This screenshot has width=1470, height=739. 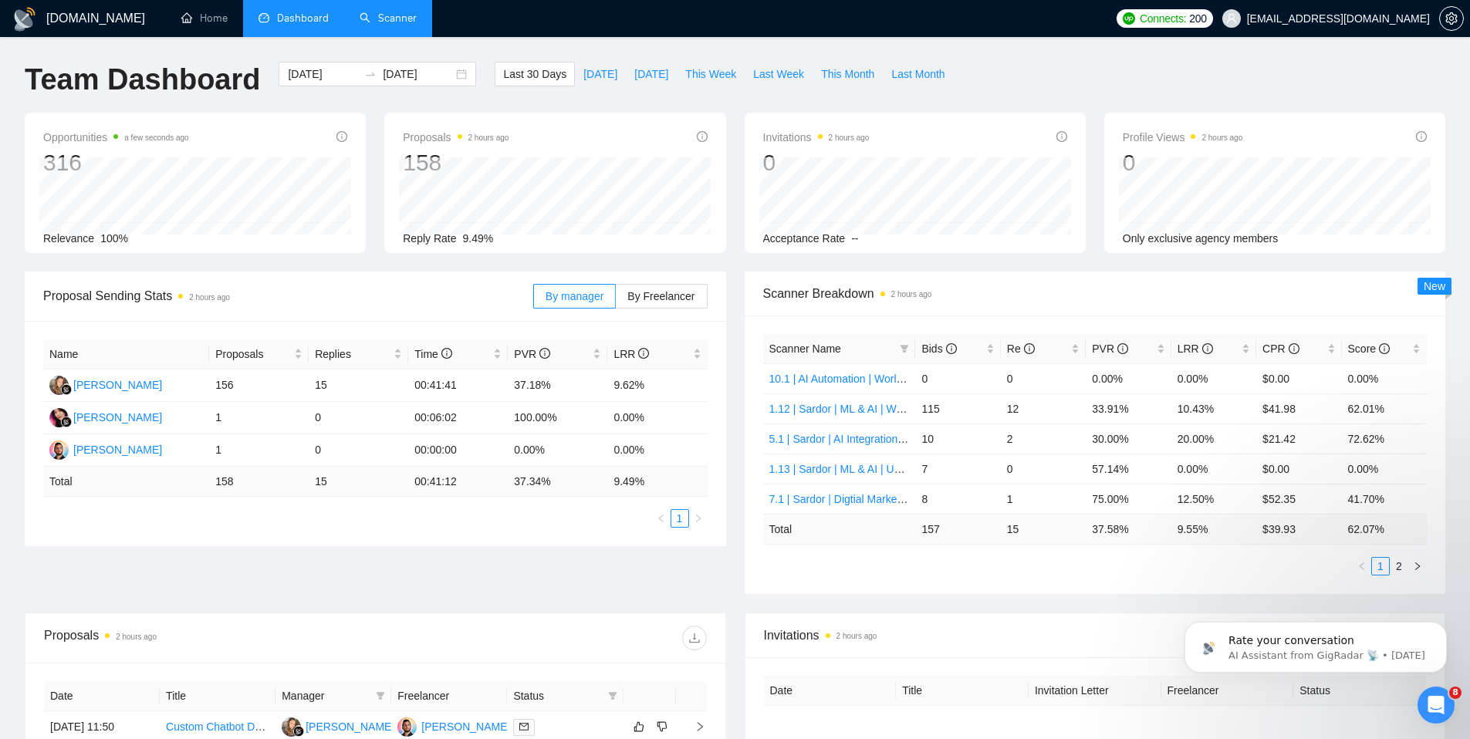 What do you see at coordinates (69, 238) in the screenshot?
I see `span: Relevance` at bounding box center [69, 238].